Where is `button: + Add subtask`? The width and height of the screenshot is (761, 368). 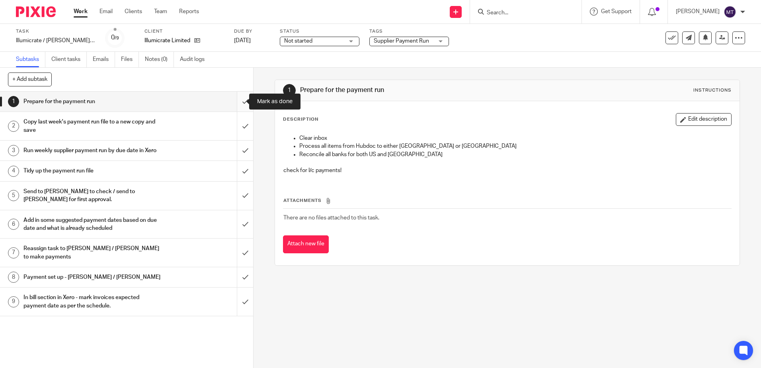 button: + Add subtask is located at coordinates (30, 79).